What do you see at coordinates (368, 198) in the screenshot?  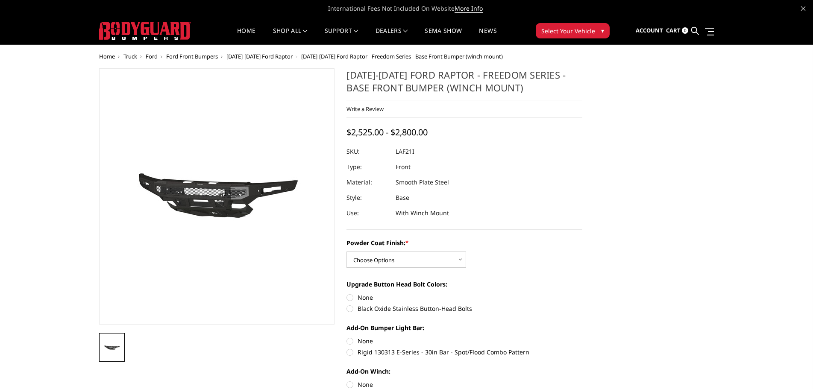 I see `dt: Style:` at bounding box center [368, 198].